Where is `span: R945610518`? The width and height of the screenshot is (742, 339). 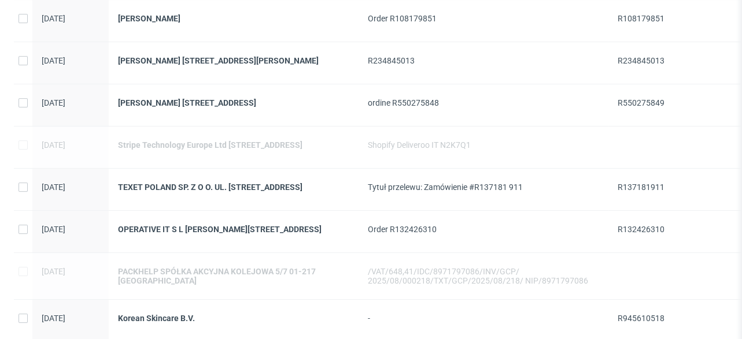
span: R945610518 is located at coordinates (640, 319).